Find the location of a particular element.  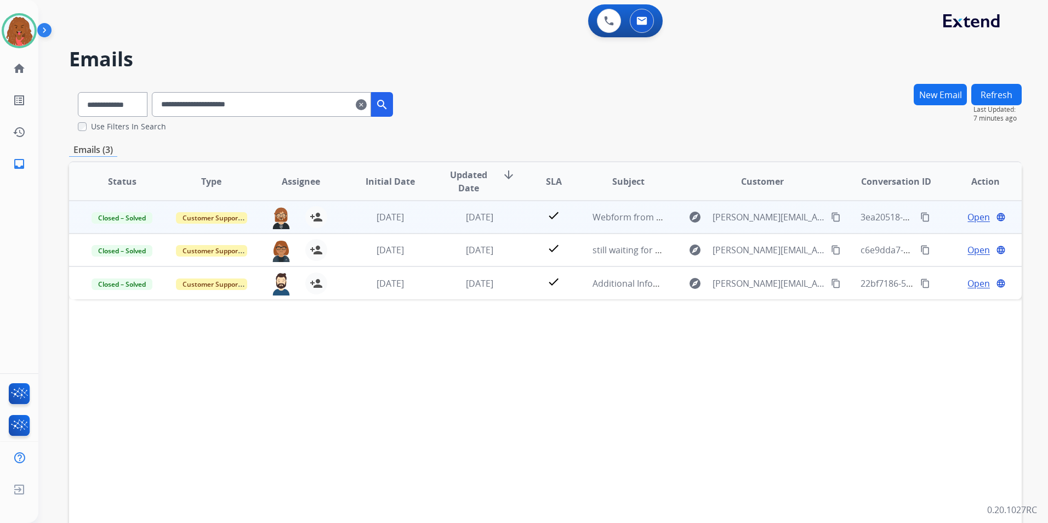

span: SLA is located at coordinates (554, 181).